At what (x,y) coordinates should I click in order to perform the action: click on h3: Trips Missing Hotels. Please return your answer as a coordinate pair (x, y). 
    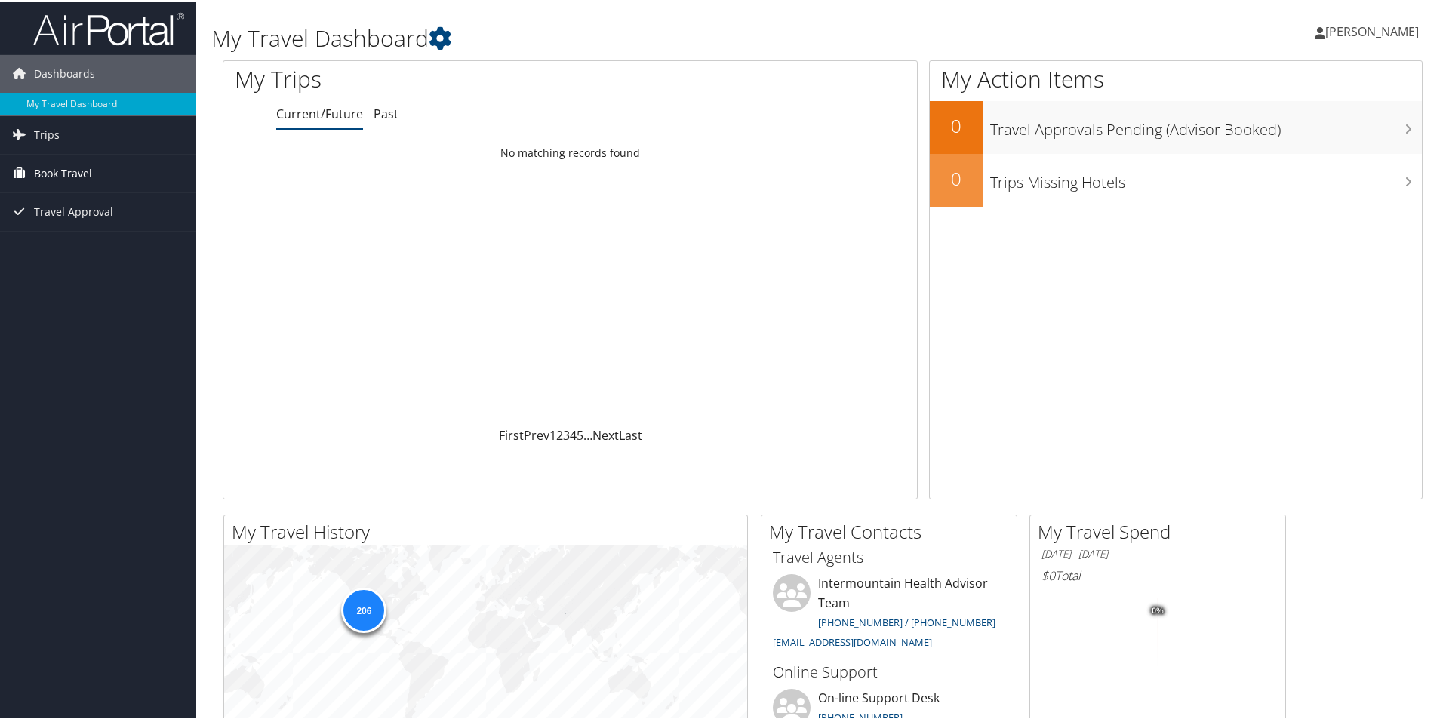
    Looking at the image, I should click on (1206, 177).